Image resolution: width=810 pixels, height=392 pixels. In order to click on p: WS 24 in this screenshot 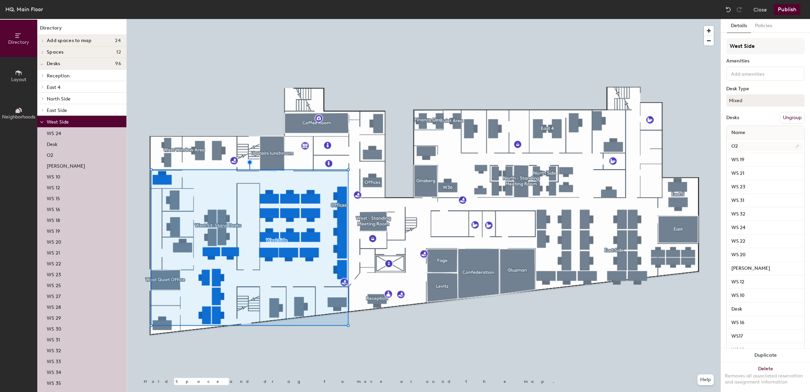, I will do `click(54, 132)`.